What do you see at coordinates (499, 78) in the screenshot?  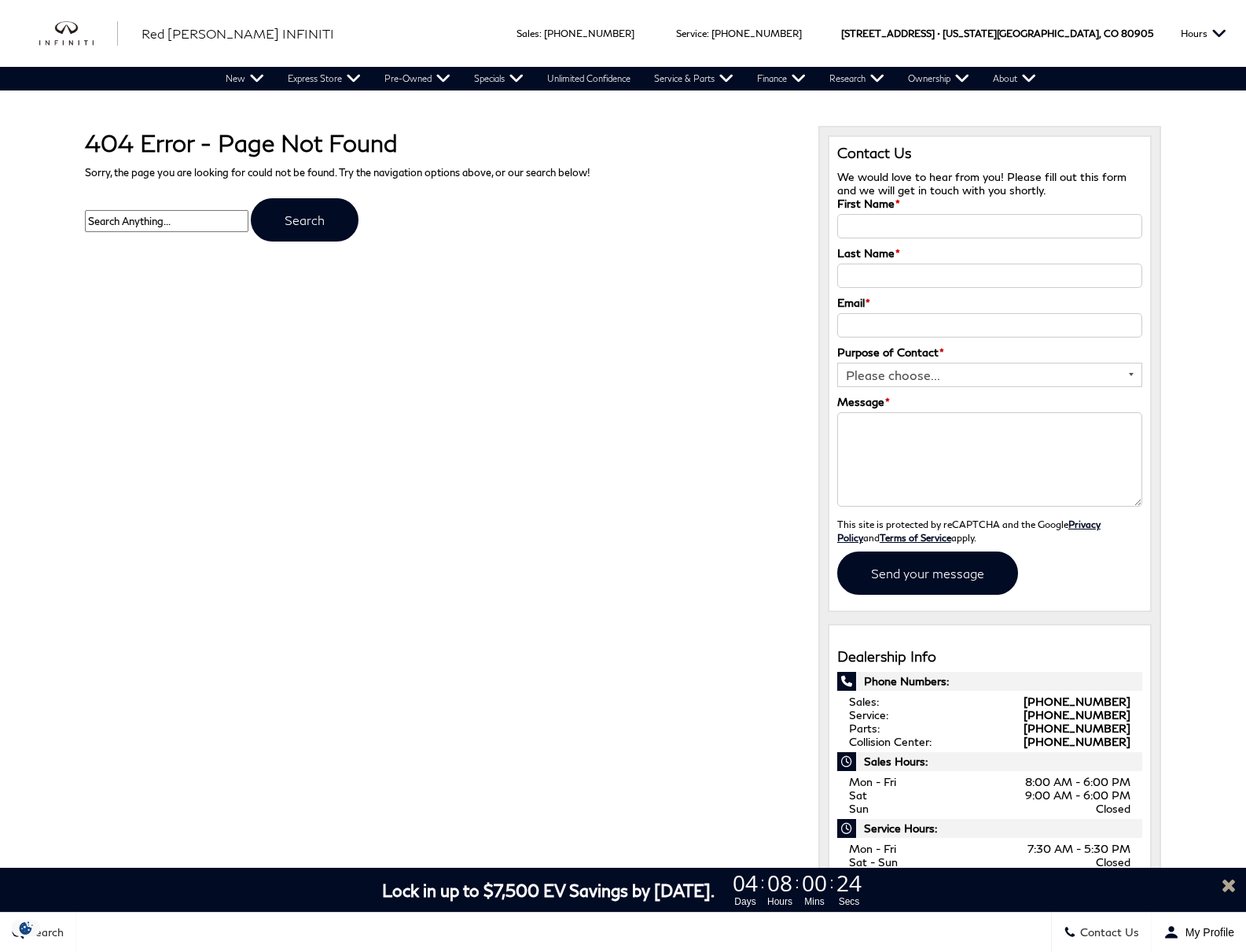 I see `a: Specials` at bounding box center [499, 78].